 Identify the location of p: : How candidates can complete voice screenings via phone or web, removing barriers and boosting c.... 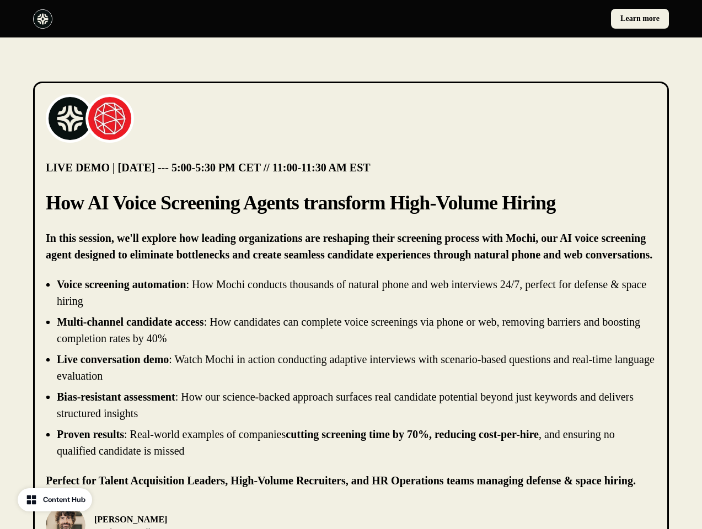
(349, 330).